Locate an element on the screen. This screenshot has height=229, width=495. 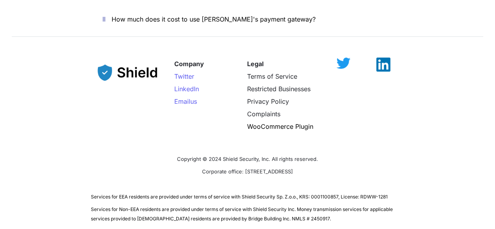
span: us is located at coordinates (194, 102).